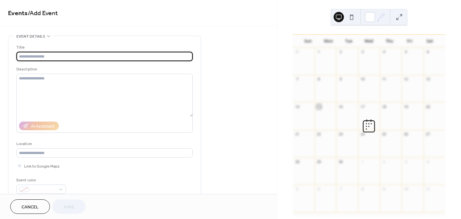 This screenshot has width=461, height=219. Describe the element at coordinates (104, 144) in the screenshot. I see `div: Location` at that location.